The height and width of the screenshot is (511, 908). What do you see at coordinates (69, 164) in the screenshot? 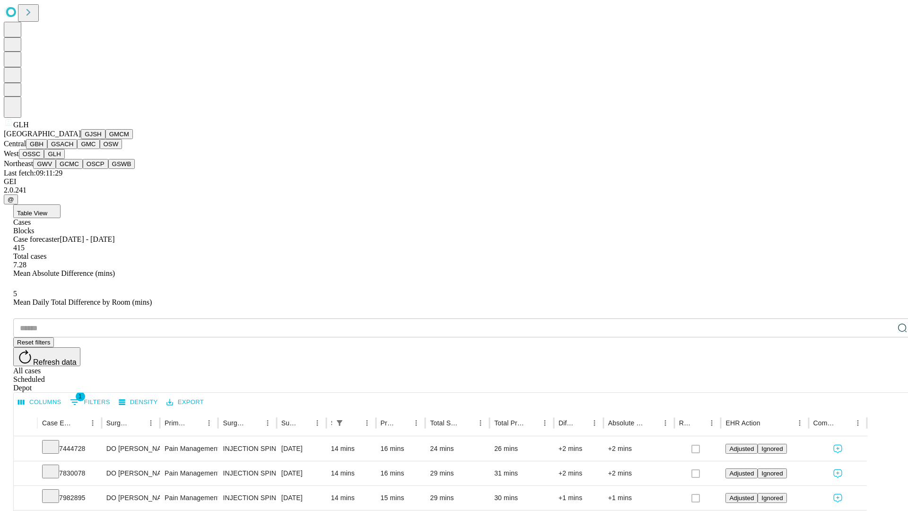
I see `button: GCMC` at bounding box center [69, 164].